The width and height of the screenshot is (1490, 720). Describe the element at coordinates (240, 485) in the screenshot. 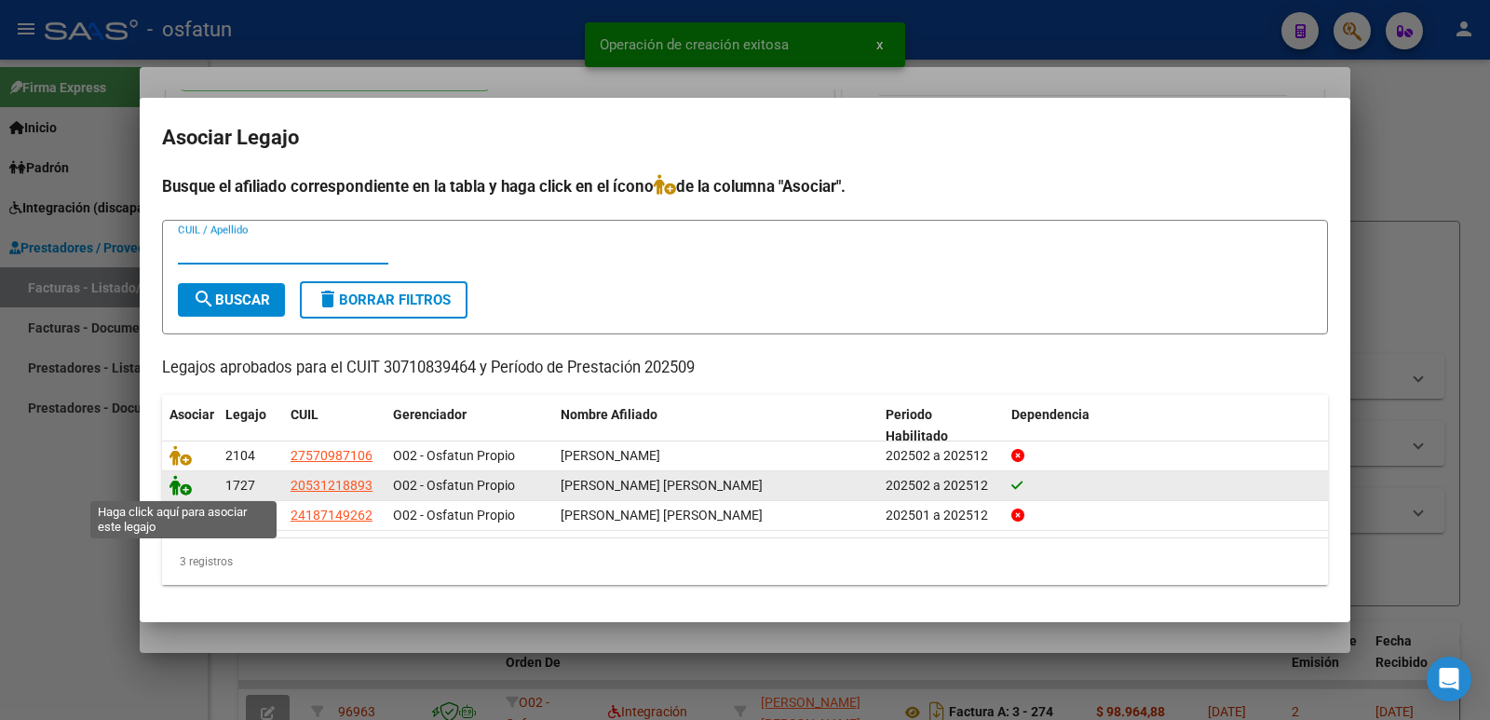

I see `span: 1727` at that location.